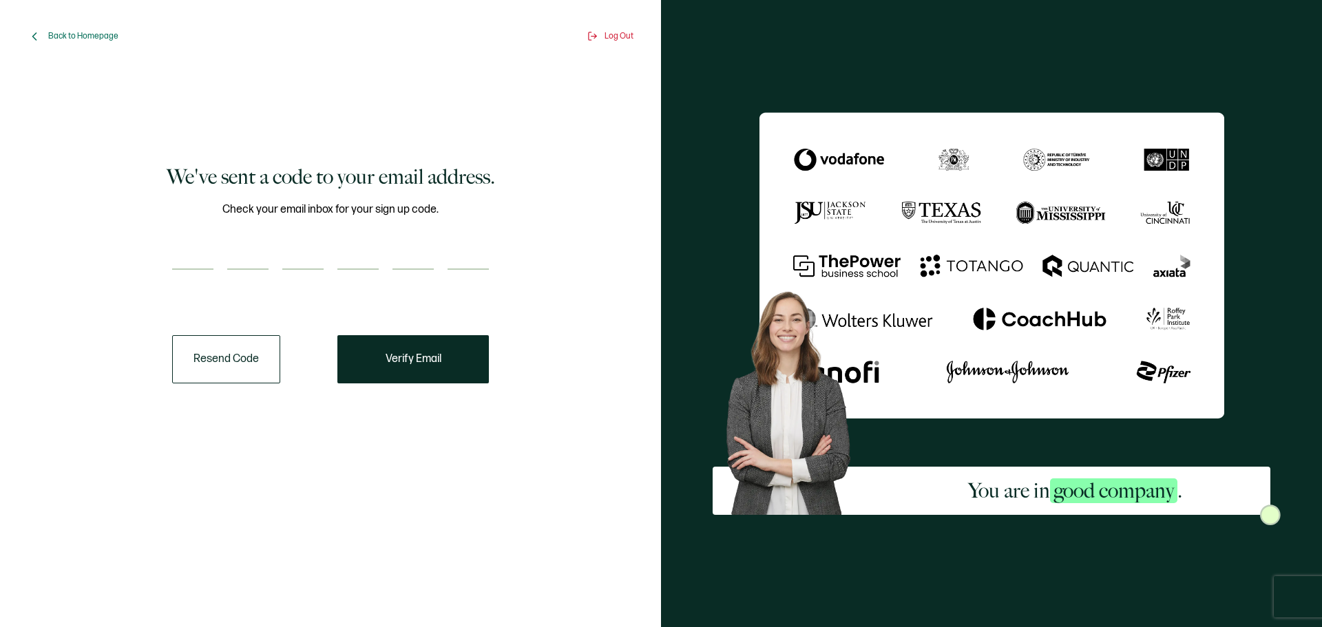 The width and height of the screenshot is (1322, 627). What do you see at coordinates (1207, 549) in the screenshot?
I see `div: Chat Widget` at bounding box center [1207, 549].